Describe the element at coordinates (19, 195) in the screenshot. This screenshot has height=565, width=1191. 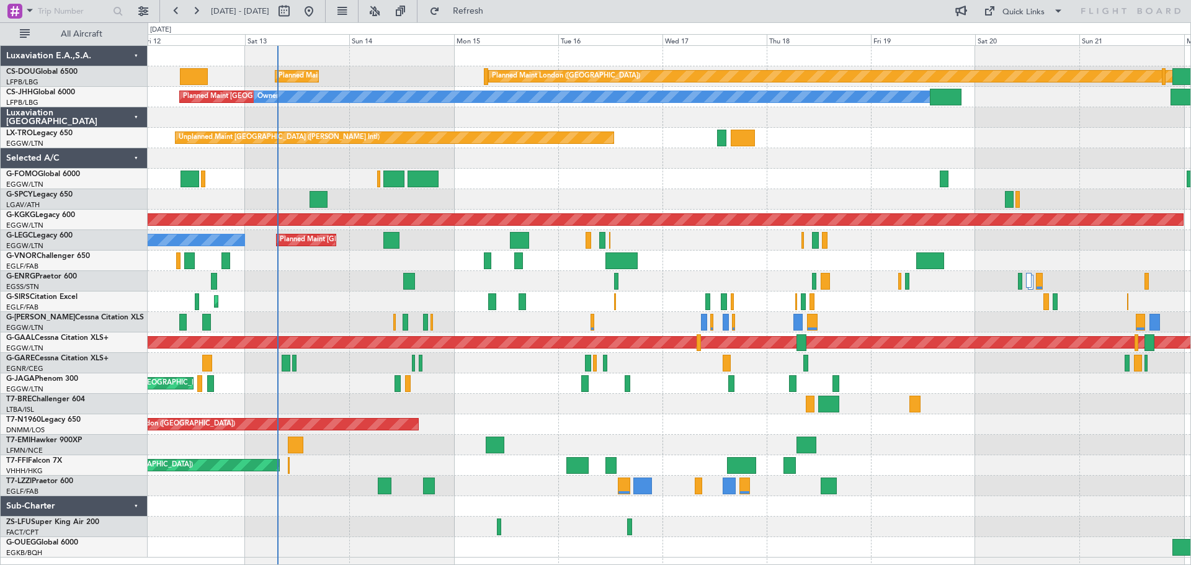
I see `span: G-SPCY` at that location.